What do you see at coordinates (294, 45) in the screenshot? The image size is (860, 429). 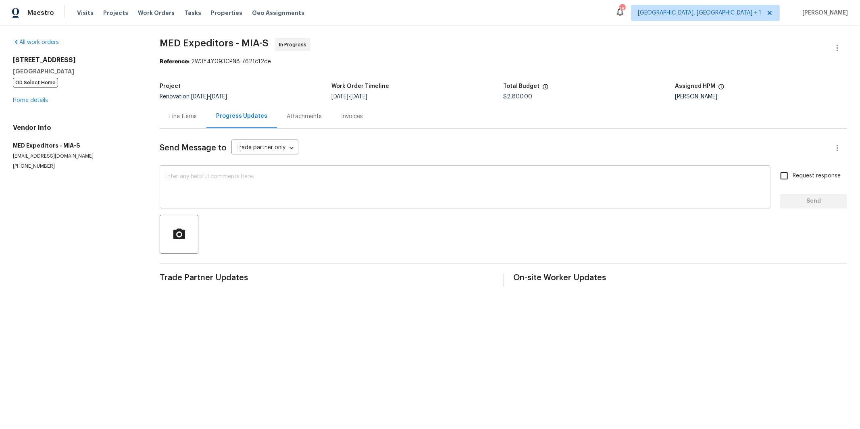 I see `span: In Progress` at bounding box center [294, 45].